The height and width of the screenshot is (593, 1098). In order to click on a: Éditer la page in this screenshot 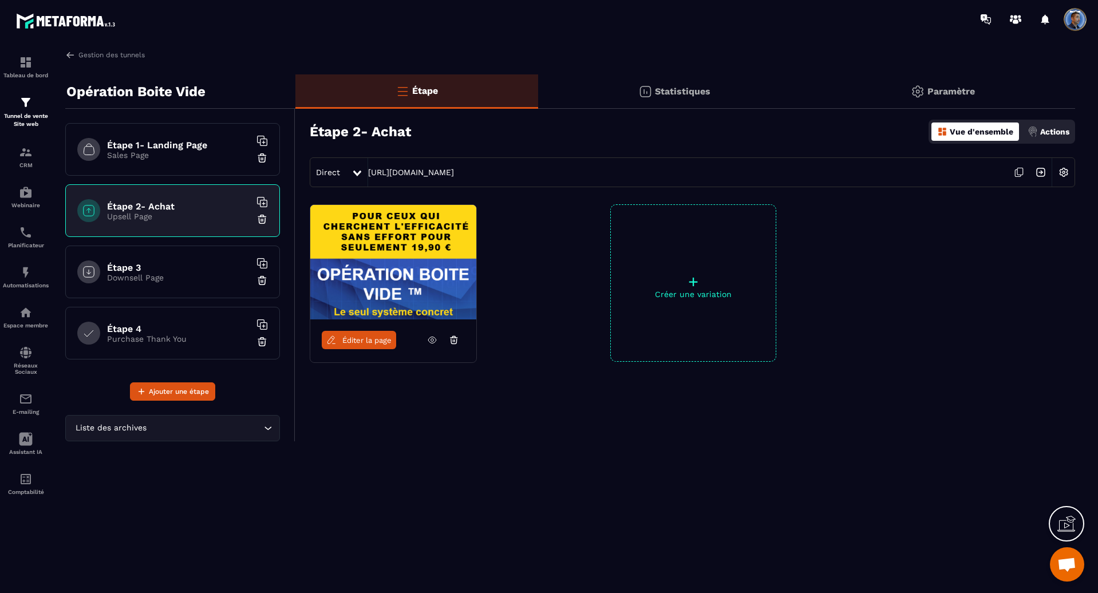, I will do `click(359, 340)`.